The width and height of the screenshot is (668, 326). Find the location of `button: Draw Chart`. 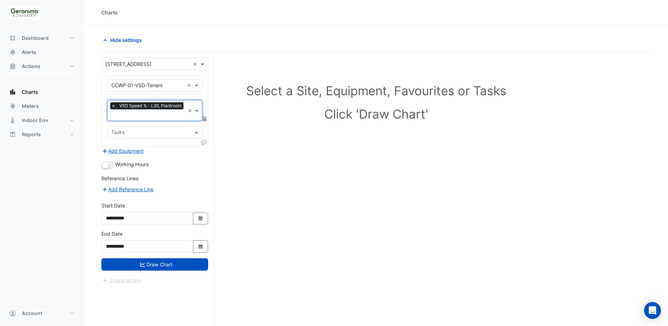

button: Draw Chart is located at coordinates (155, 264).